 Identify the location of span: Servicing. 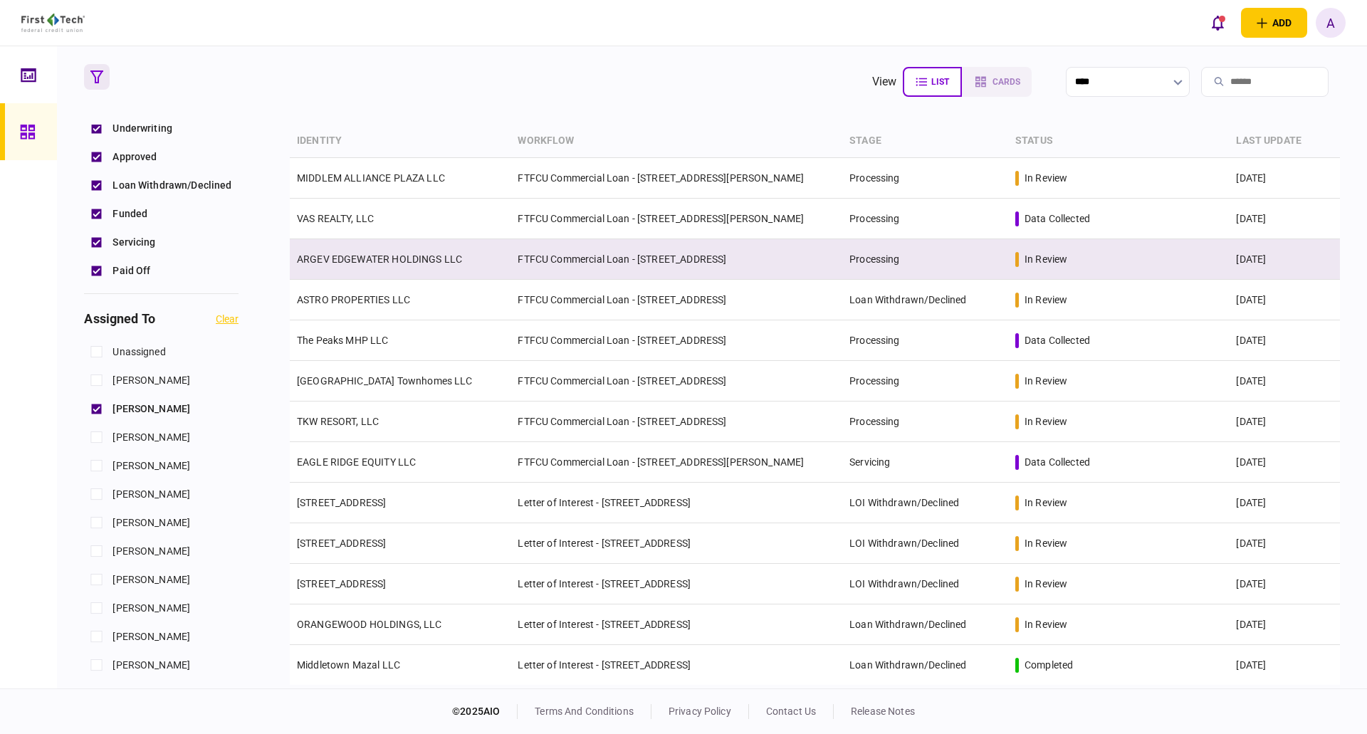
(134, 242).